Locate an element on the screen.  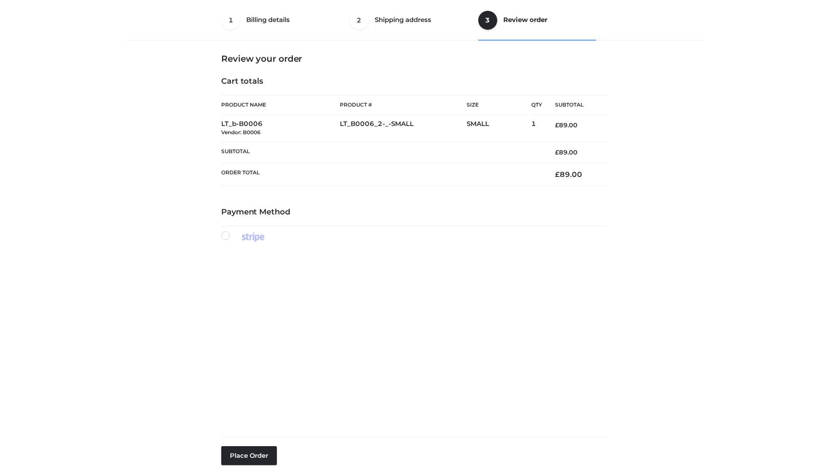
th: Size is located at coordinates (497, 105).